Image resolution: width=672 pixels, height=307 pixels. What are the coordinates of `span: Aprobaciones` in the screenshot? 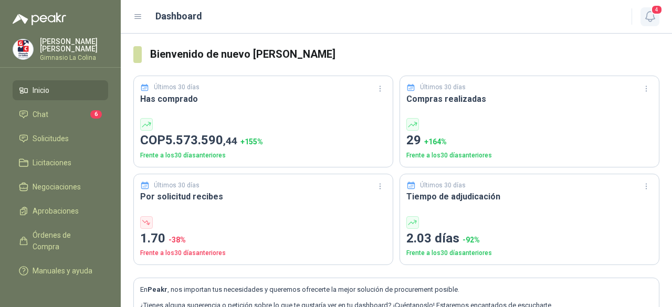 It's located at (56, 211).